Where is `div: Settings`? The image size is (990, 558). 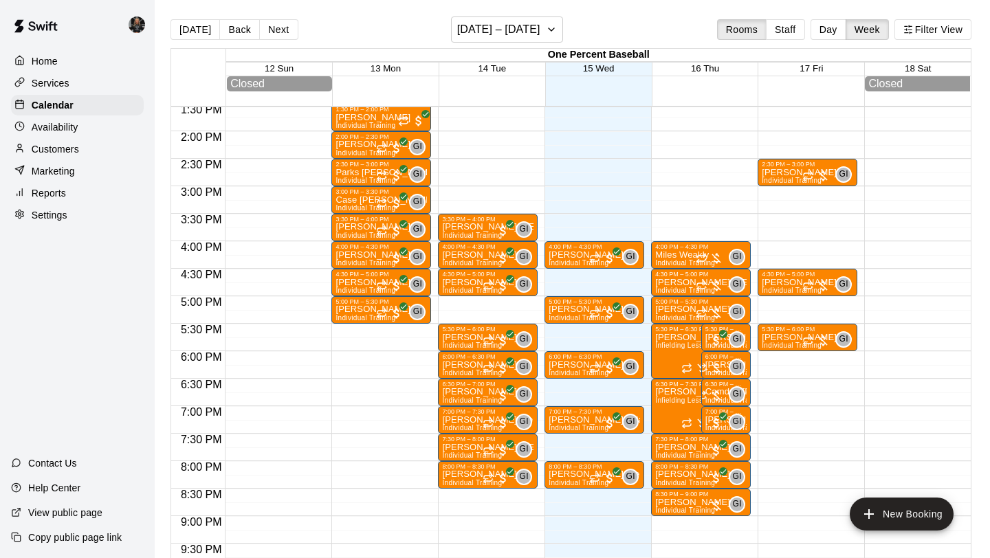 div: Settings is located at coordinates (77, 215).